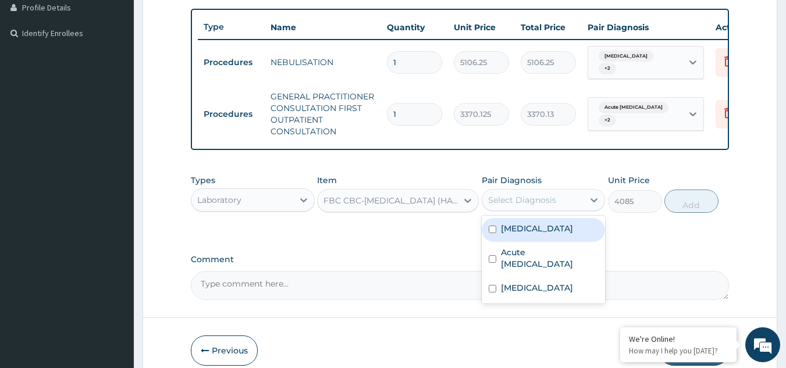 The image size is (786, 368). I want to click on div: Laboratory, so click(219, 200).